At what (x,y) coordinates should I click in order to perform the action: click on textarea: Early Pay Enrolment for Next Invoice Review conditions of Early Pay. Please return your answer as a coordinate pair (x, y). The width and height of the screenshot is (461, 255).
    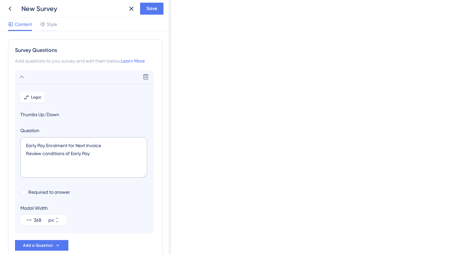
    Looking at the image, I should click on (84, 158).